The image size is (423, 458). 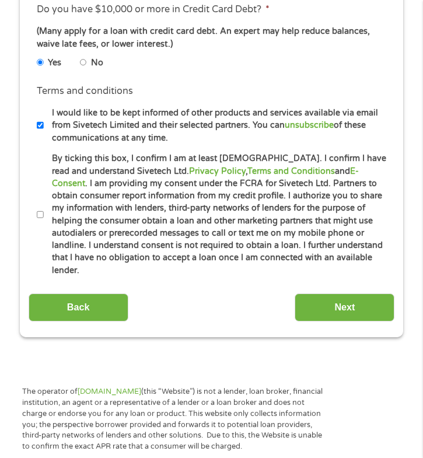 What do you see at coordinates (291, 171) in the screenshot?
I see `a: Terms and Conditions` at bounding box center [291, 171].